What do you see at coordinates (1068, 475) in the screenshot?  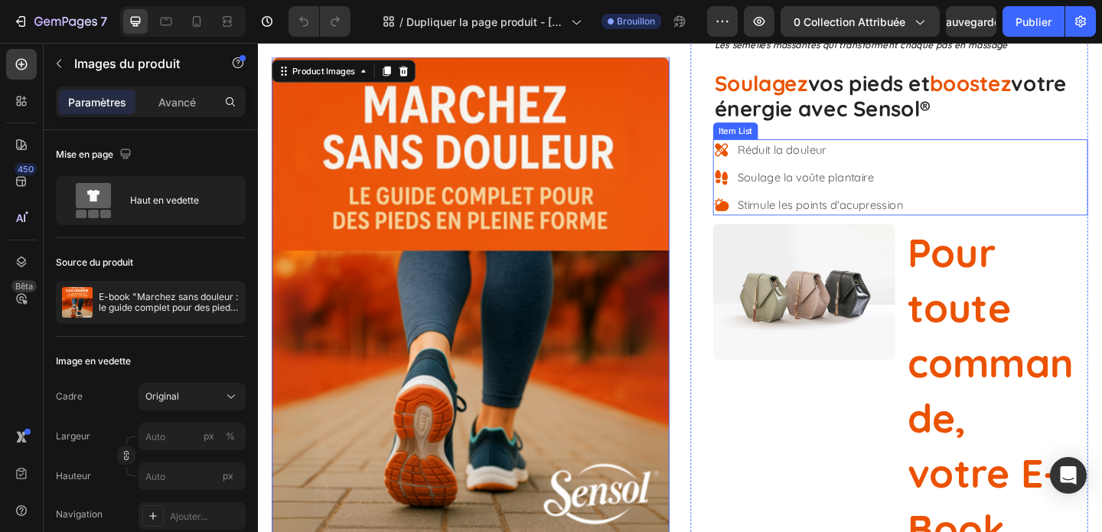 I see `div: Ouvrir Intercom Messenger` at bounding box center [1068, 475].